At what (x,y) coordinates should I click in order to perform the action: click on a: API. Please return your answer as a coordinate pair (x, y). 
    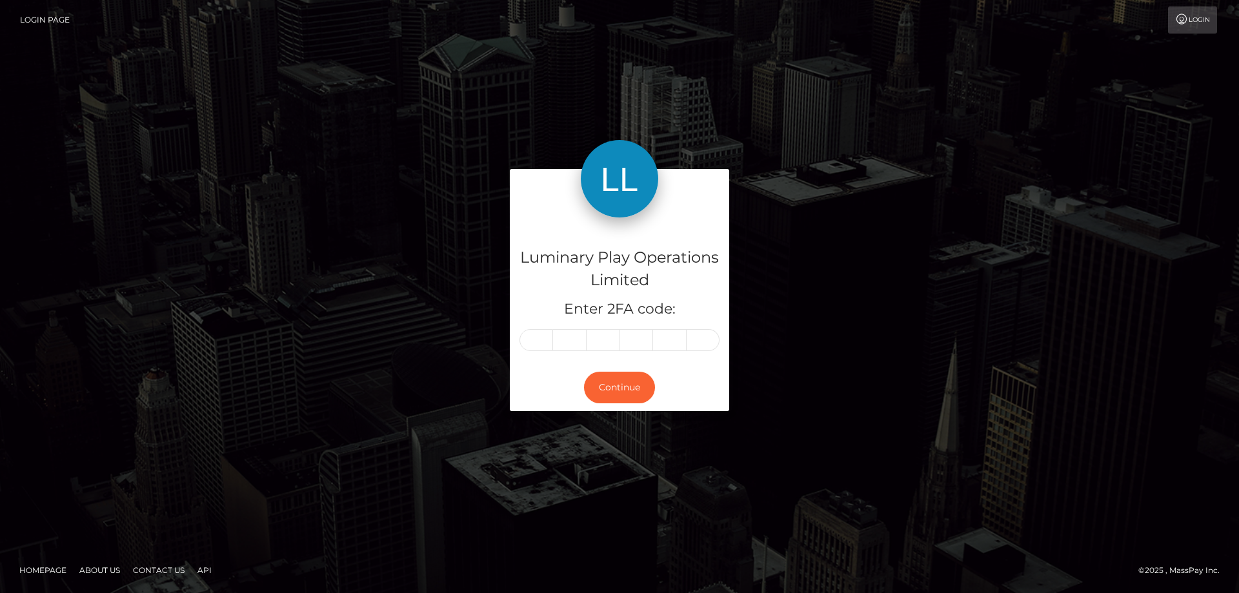
    Looking at the image, I should click on (204, 570).